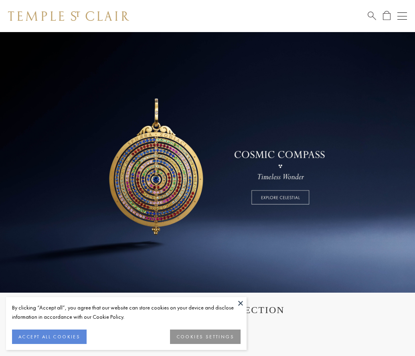 The width and height of the screenshot is (415, 356). I want to click on button: COOKIES SETTINGS, so click(205, 337).